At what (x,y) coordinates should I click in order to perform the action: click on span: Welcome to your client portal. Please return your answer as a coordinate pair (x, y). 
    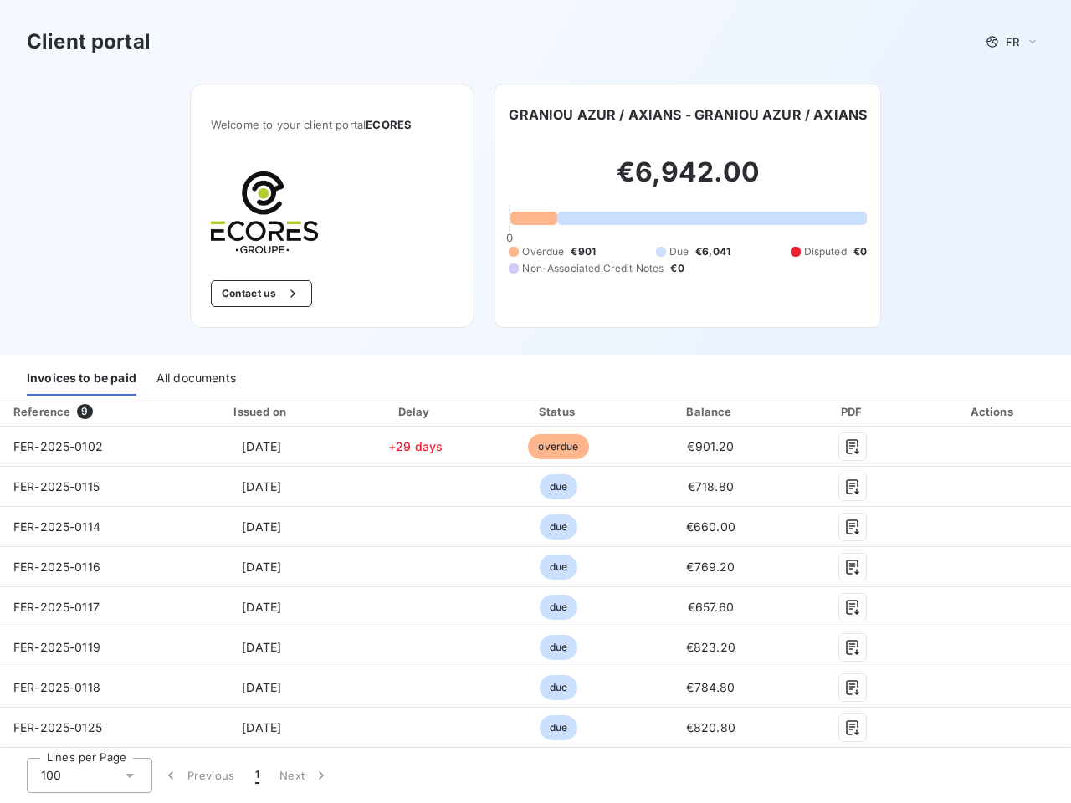
    Looking at the image, I should click on (332, 125).